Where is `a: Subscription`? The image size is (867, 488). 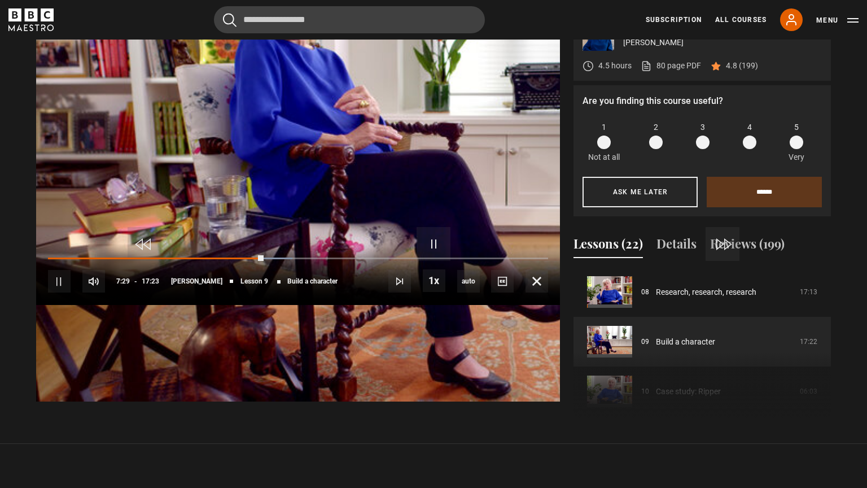 a: Subscription is located at coordinates (673, 20).